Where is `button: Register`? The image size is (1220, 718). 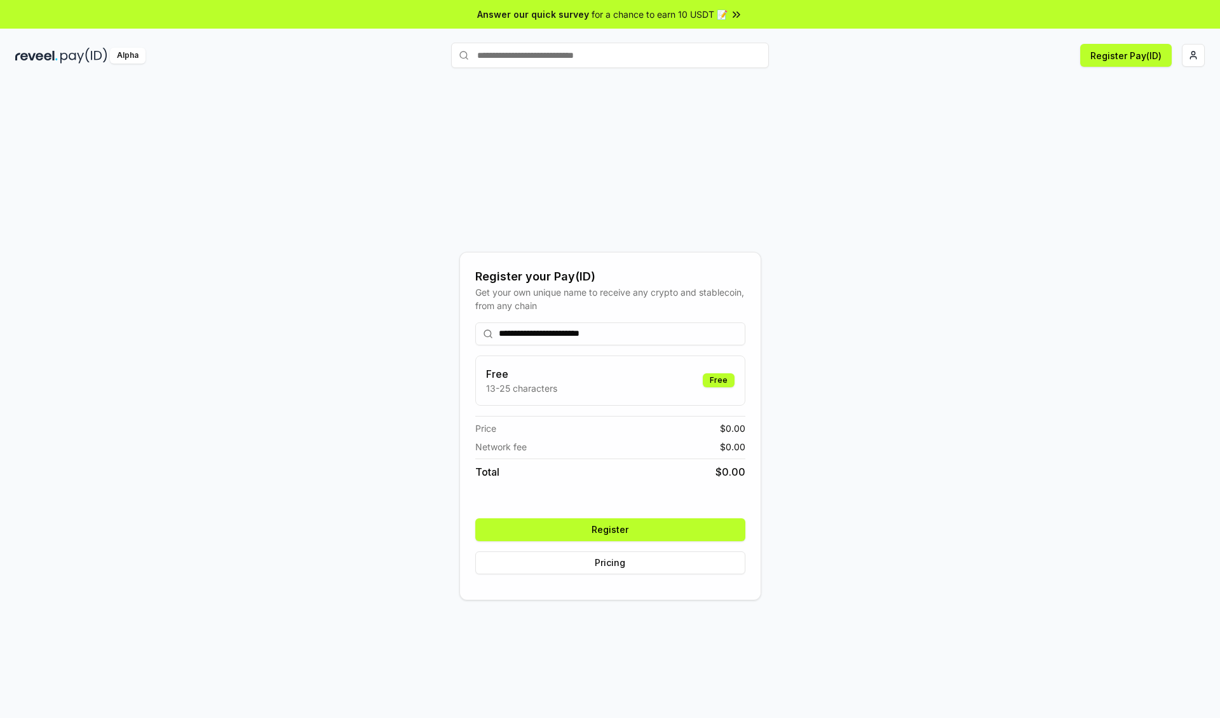
button: Register is located at coordinates (610, 530).